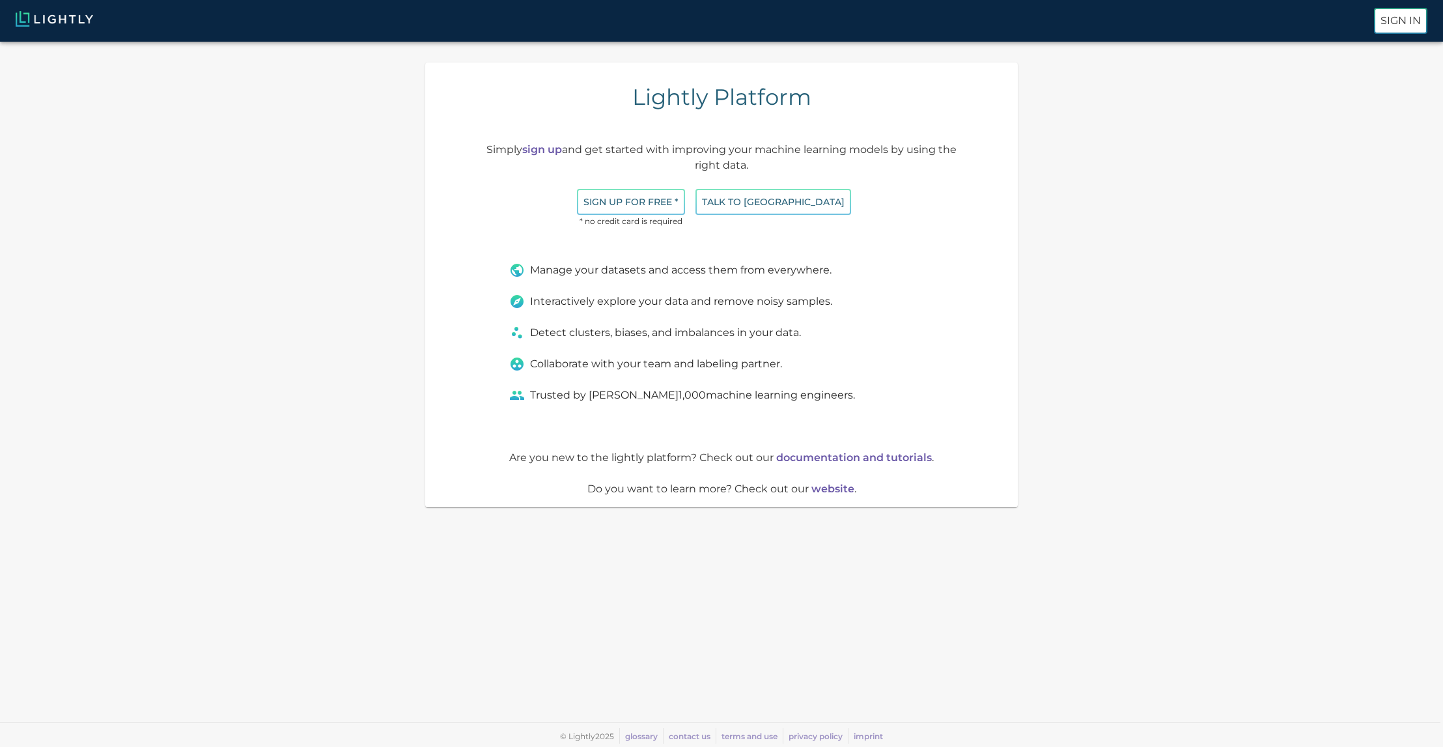 The image size is (1443, 747). I want to click on h4: Lightly Platform, so click(721, 97).